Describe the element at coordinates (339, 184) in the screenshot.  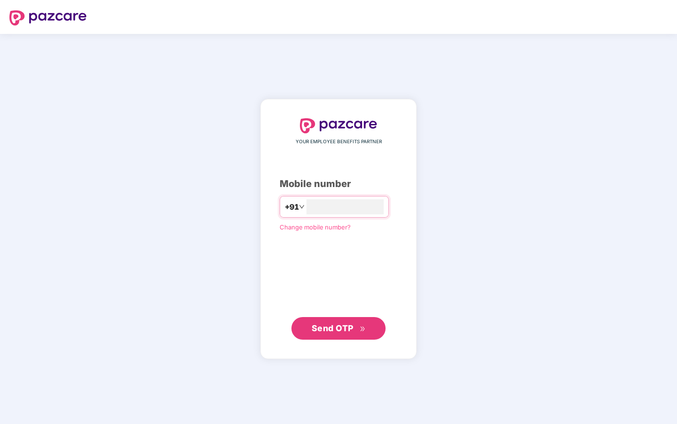
I see `div: Mobile number` at that location.